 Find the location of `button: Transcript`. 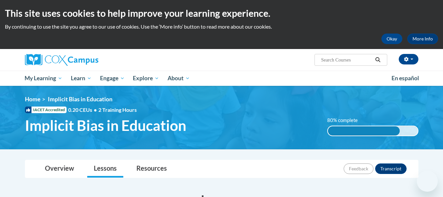

button: Transcript is located at coordinates (391, 168).